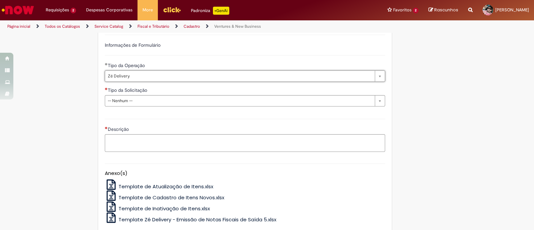  I want to click on textarea: Descrição, so click(245, 143).